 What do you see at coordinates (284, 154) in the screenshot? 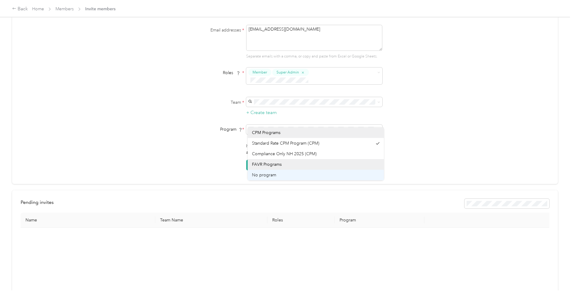
I see `span: Compliance Only NH 2025 (CPM)` at bounding box center [284, 154].